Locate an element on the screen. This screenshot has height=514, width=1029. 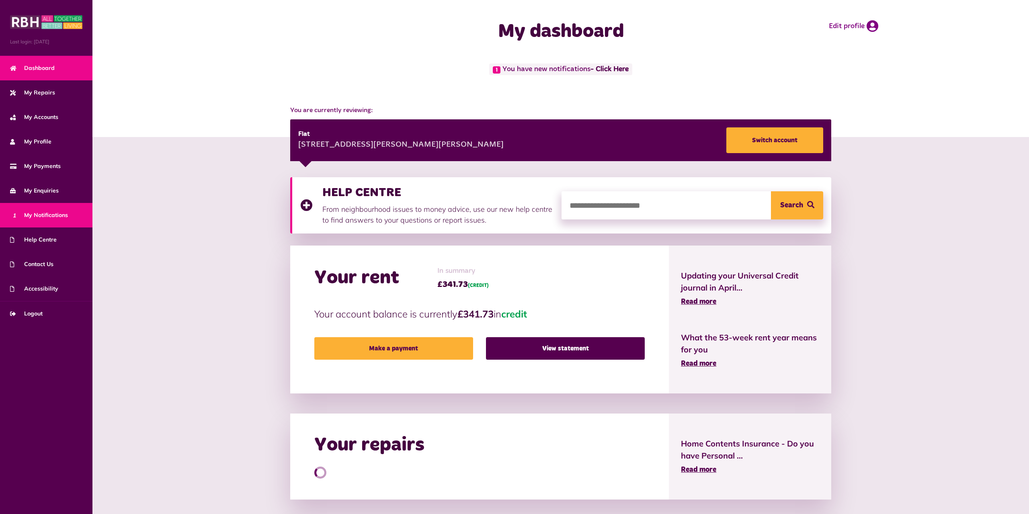
a: Updating your Universal Credit journal in April... Read more is located at coordinates (750, 289).